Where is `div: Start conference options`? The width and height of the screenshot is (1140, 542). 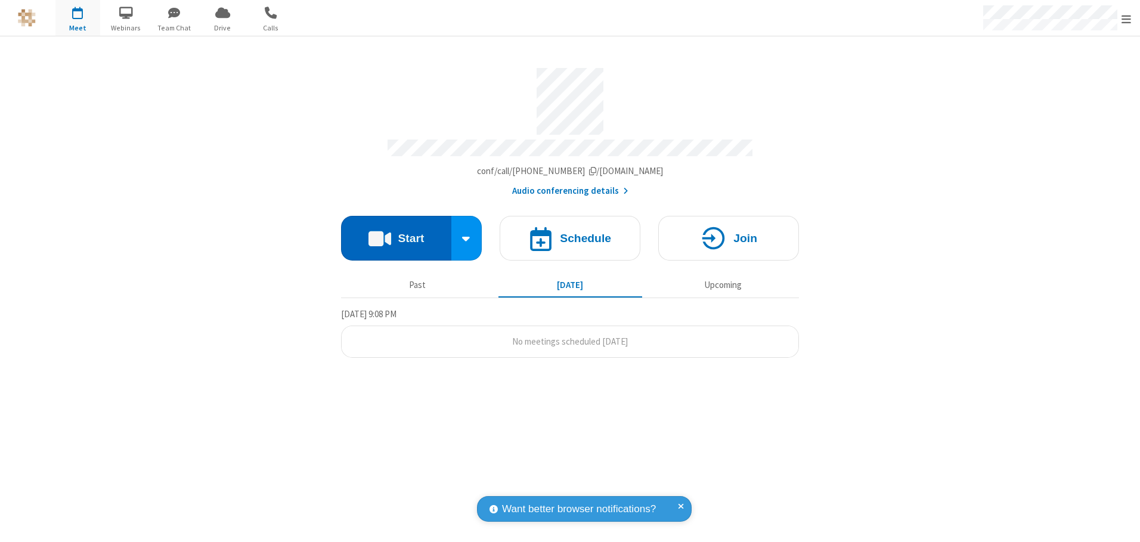 div: Start conference options is located at coordinates (467, 238).